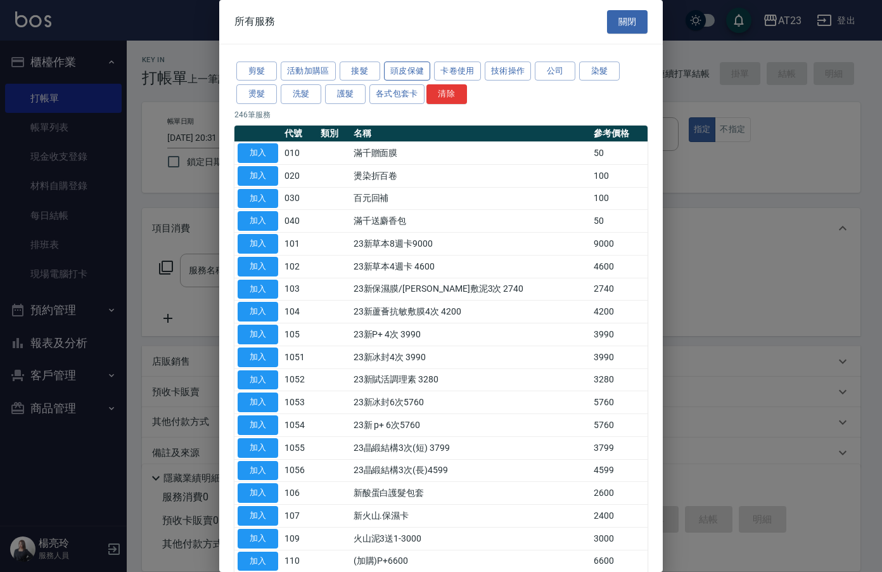 This screenshot has height=572, width=882. I want to click on button: 活動加購區, so click(308, 71).